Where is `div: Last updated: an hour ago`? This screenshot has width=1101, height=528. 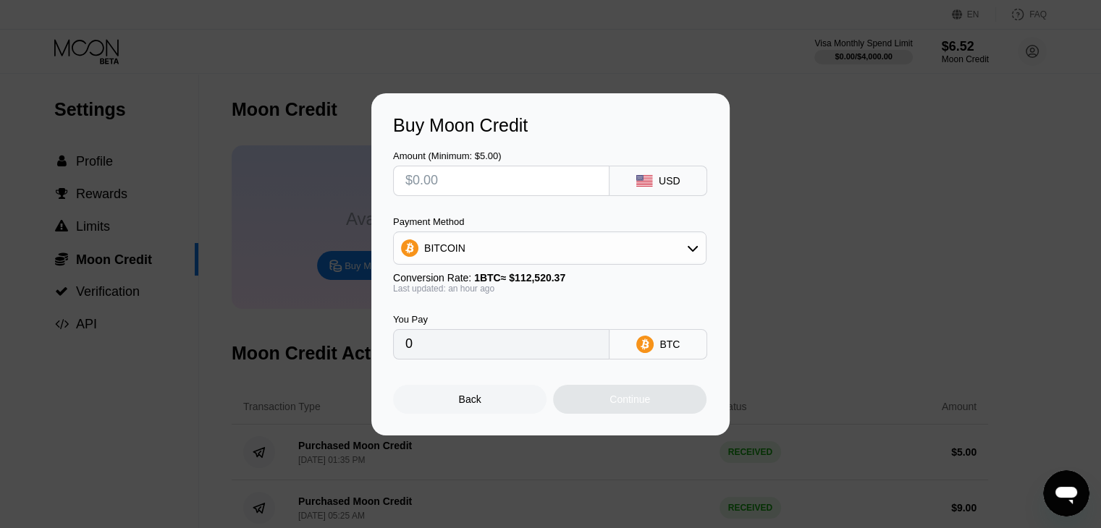 div: Last updated: an hour ago is located at coordinates (549, 289).